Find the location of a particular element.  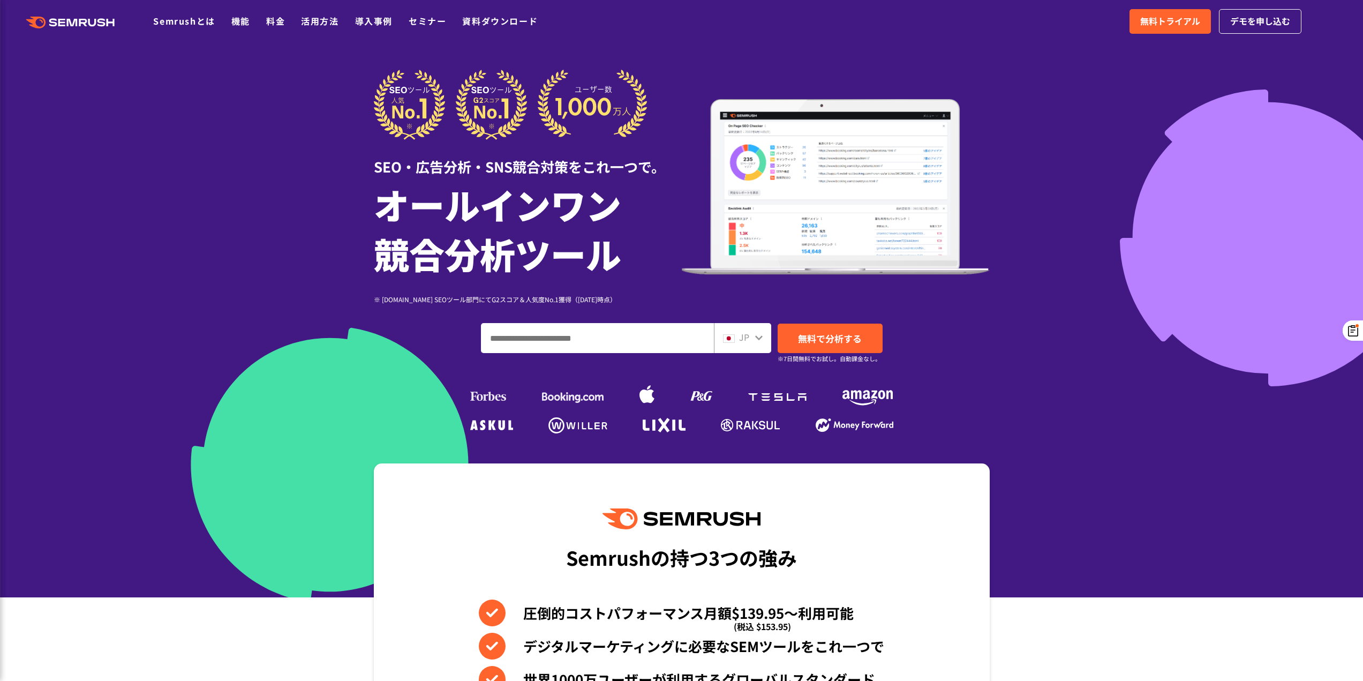

input: ドメイン、キーワードまたはURLを入力してください is located at coordinates (597, 338).